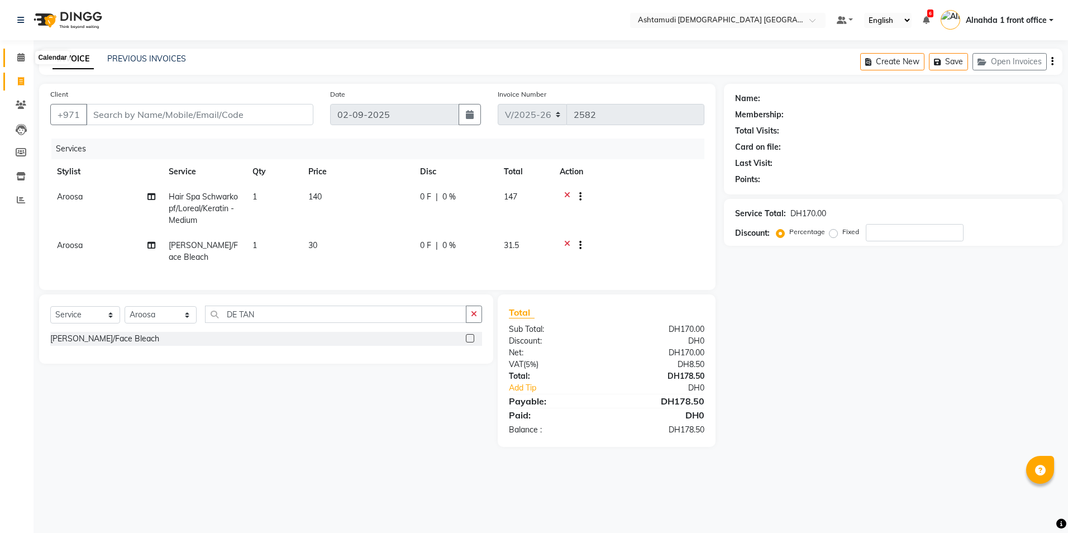 The width and height of the screenshot is (1068, 533). What do you see at coordinates (1006, 20) in the screenshot?
I see `span: Alnahda 1 front office` at bounding box center [1006, 20].